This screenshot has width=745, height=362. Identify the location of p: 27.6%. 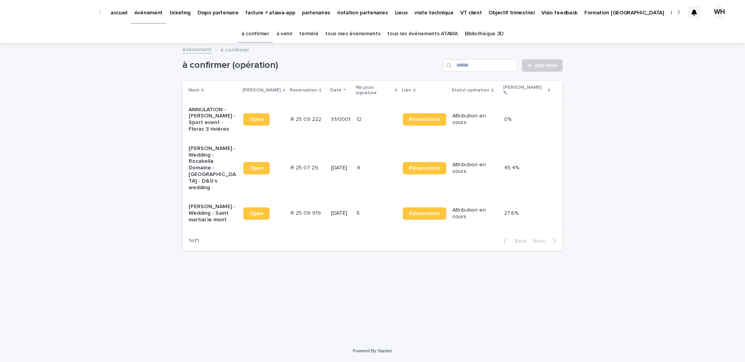
(512, 213).